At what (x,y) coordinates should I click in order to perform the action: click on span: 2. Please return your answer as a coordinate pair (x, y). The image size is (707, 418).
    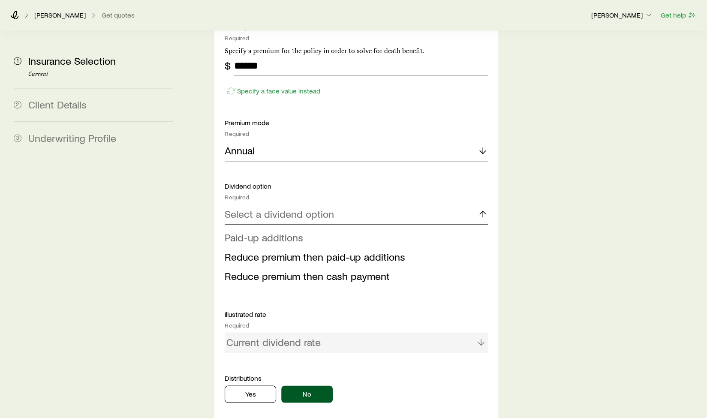
    Looking at the image, I should click on (18, 105).